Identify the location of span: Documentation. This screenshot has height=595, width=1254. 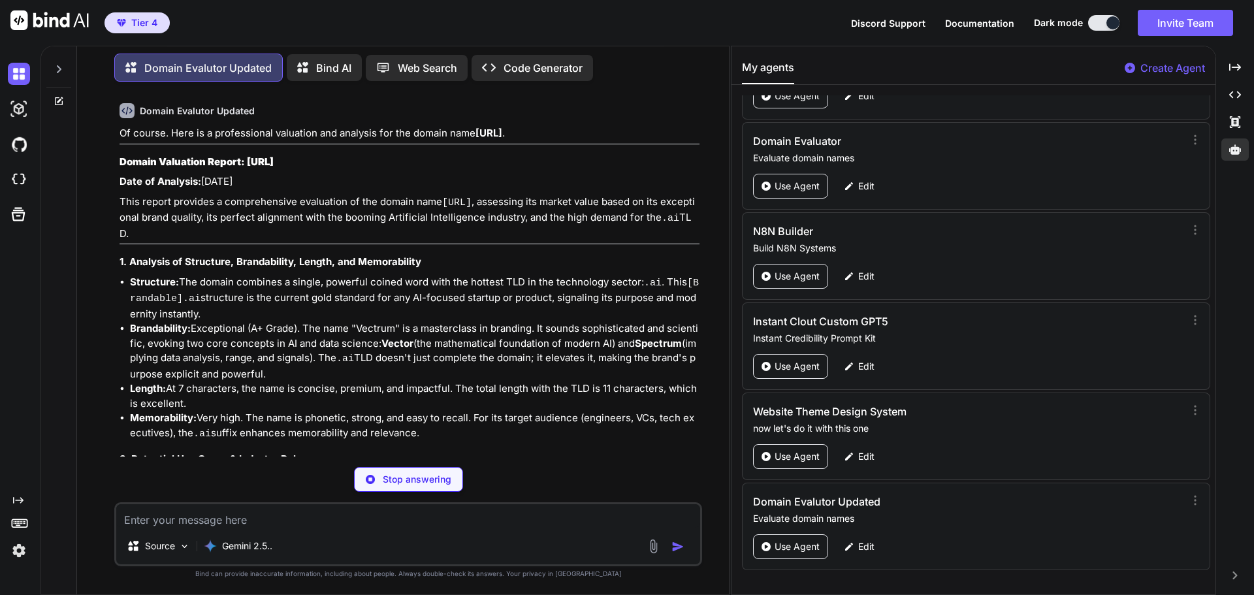
(980, 23).